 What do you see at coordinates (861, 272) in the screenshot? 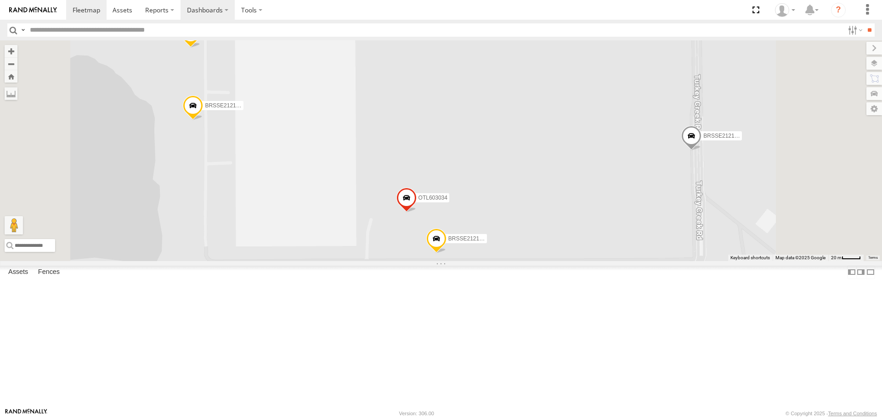
I see `label: Dock Summary Table to the Right` at bounding box center [861, 272].